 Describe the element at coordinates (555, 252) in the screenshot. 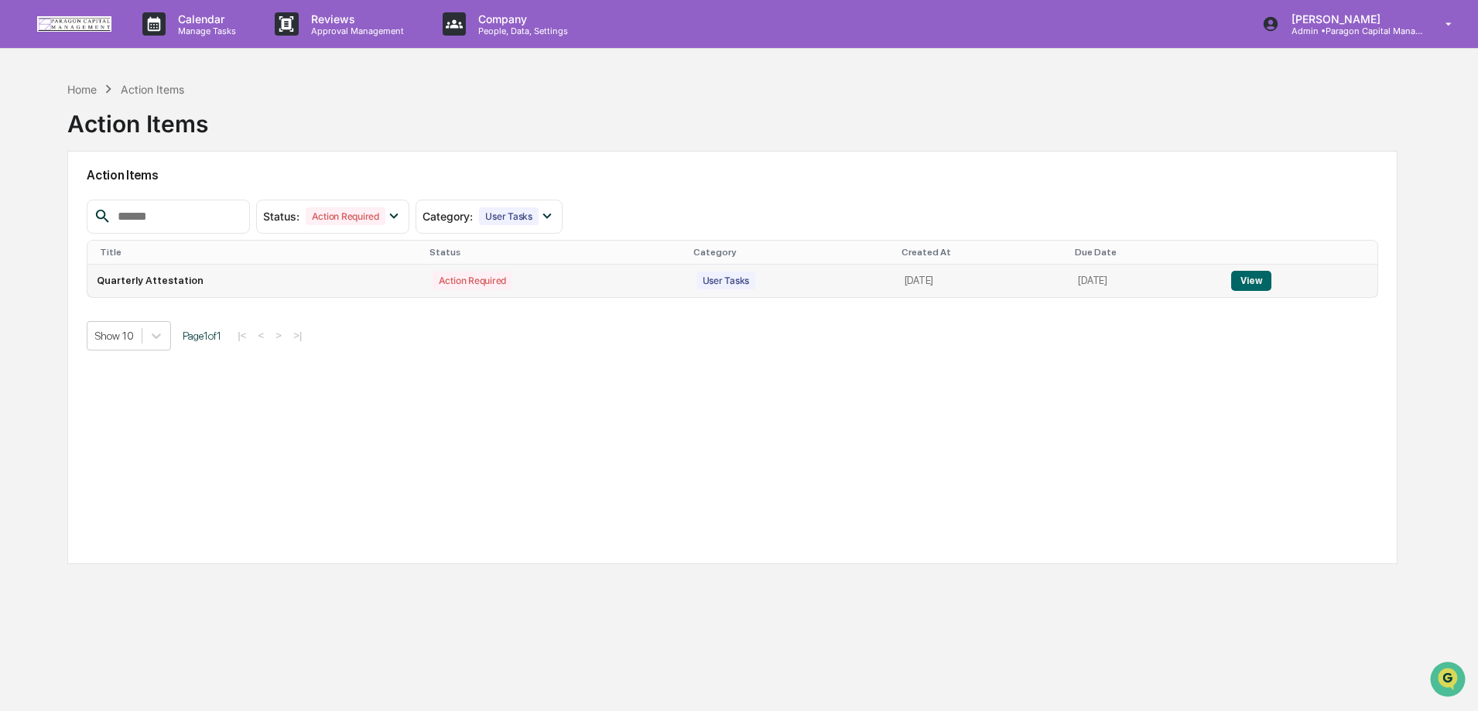

I see `div: Status` at that location.